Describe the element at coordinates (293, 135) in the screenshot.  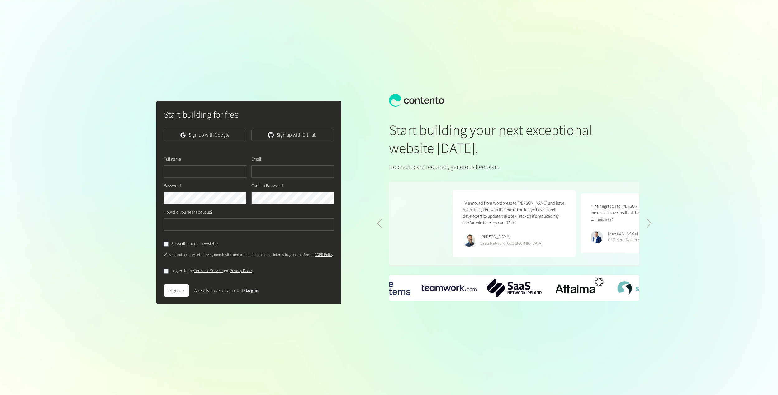
I see `a: Sign up with GitHub` at that location.